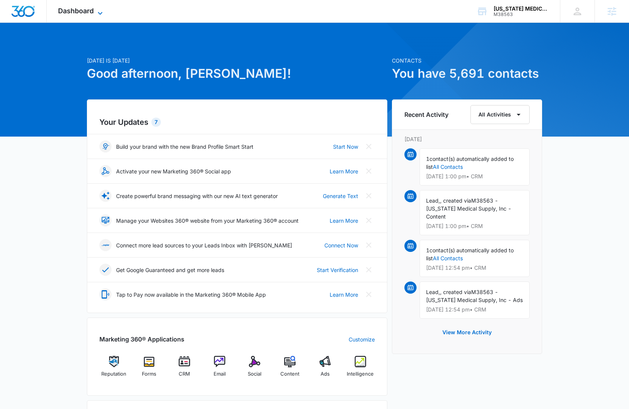 This screenshot has height=409, width=629. What do you see at coordinates (500, 115) in the screenshot?
I see `button: All Activities` at bounding box center [500, 115].